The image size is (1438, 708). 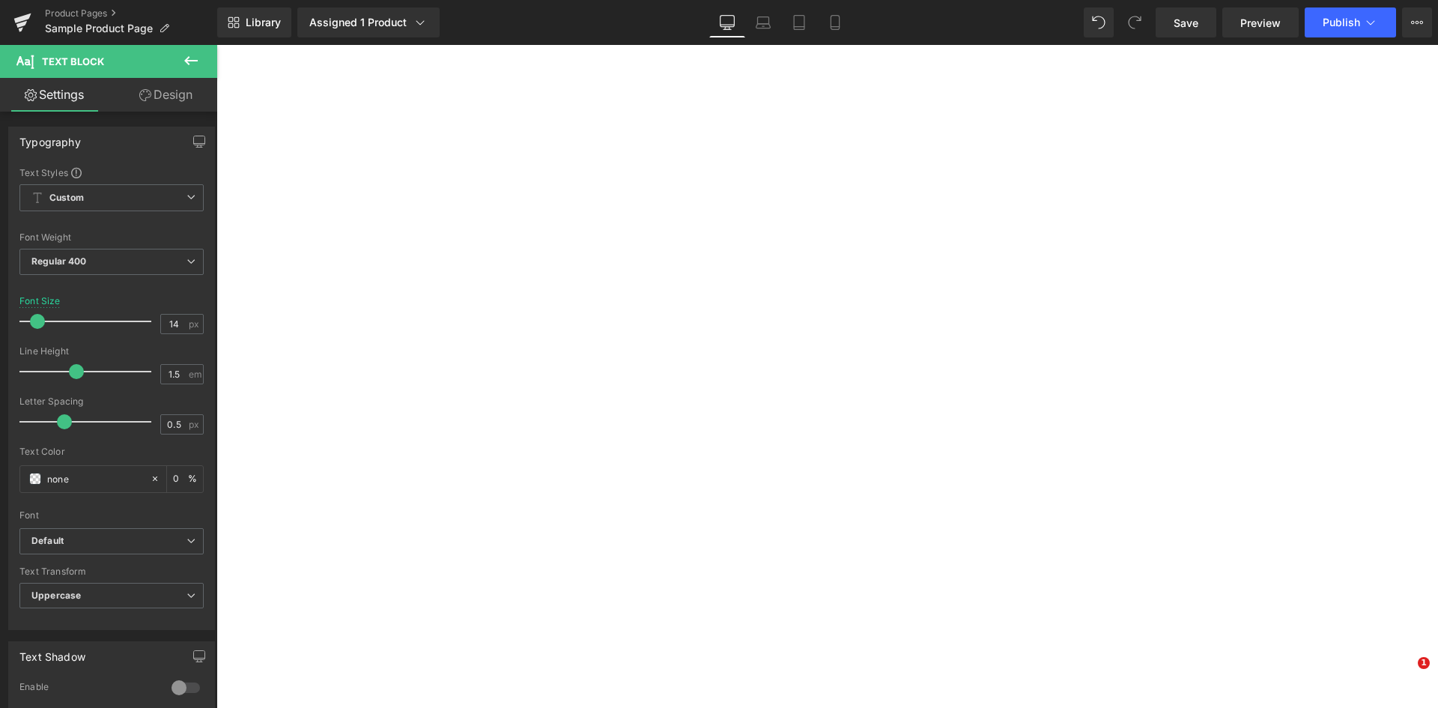 I want to click on div: Font Weight, so click(x=112, y=237).